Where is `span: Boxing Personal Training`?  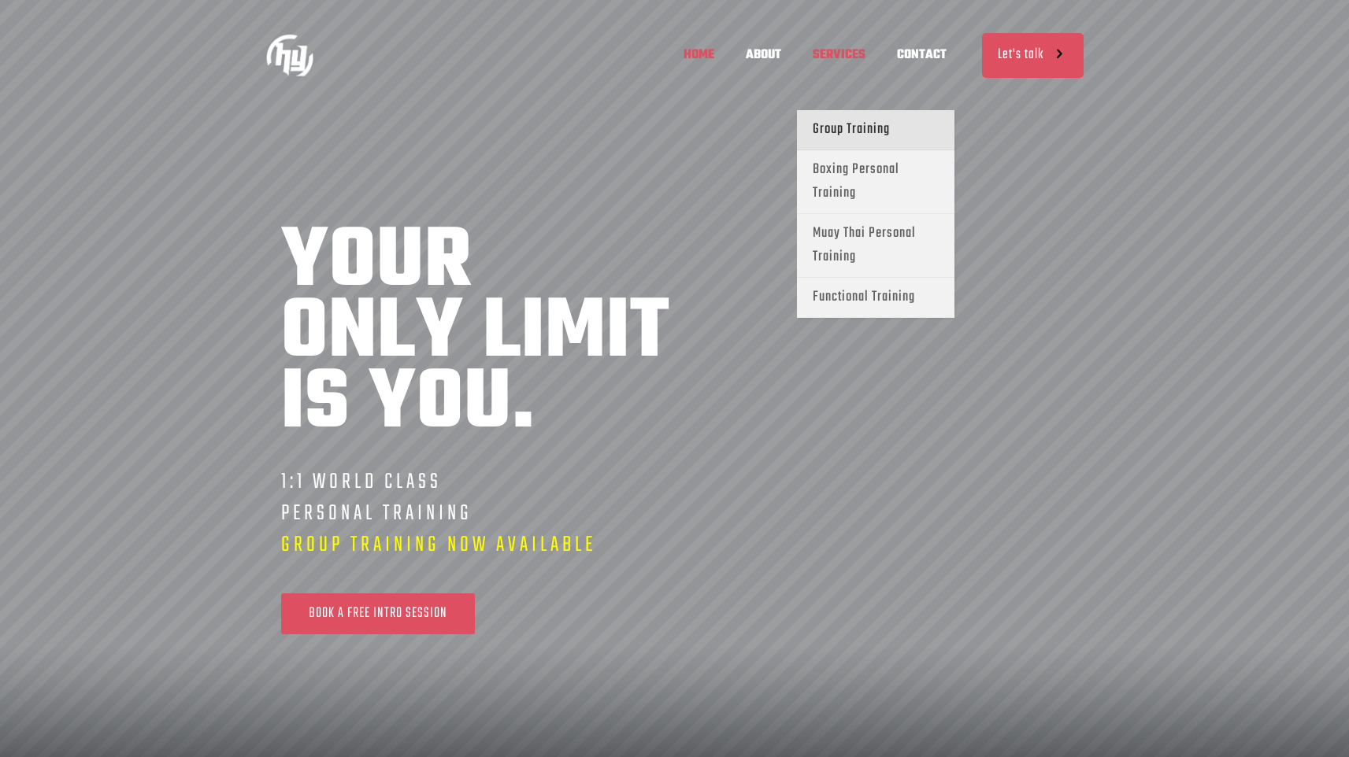 span: Boxing Personal Training is located at coordinates (876, 182).